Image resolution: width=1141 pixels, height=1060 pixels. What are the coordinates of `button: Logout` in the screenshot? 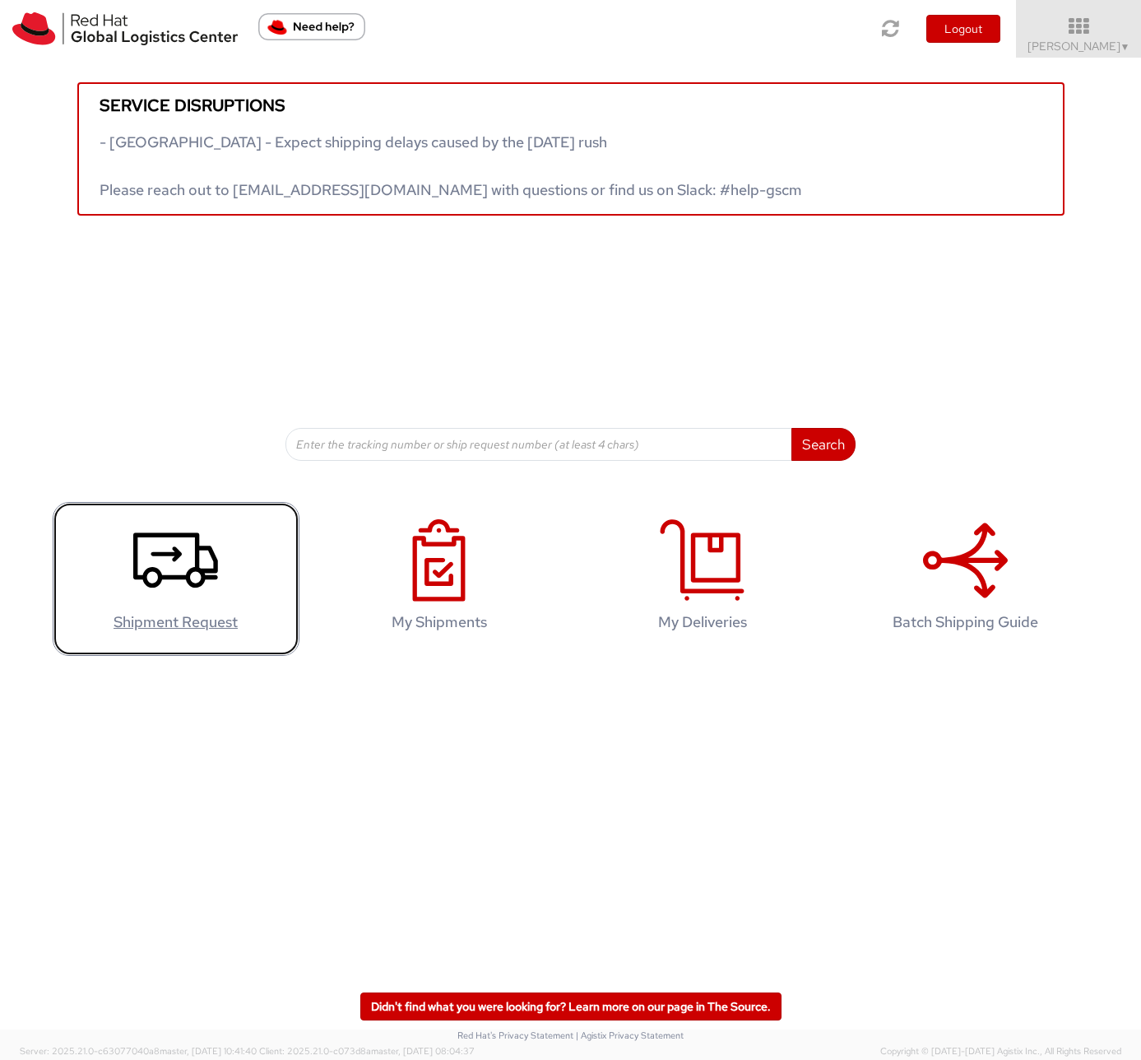 It's located at (964, 29).